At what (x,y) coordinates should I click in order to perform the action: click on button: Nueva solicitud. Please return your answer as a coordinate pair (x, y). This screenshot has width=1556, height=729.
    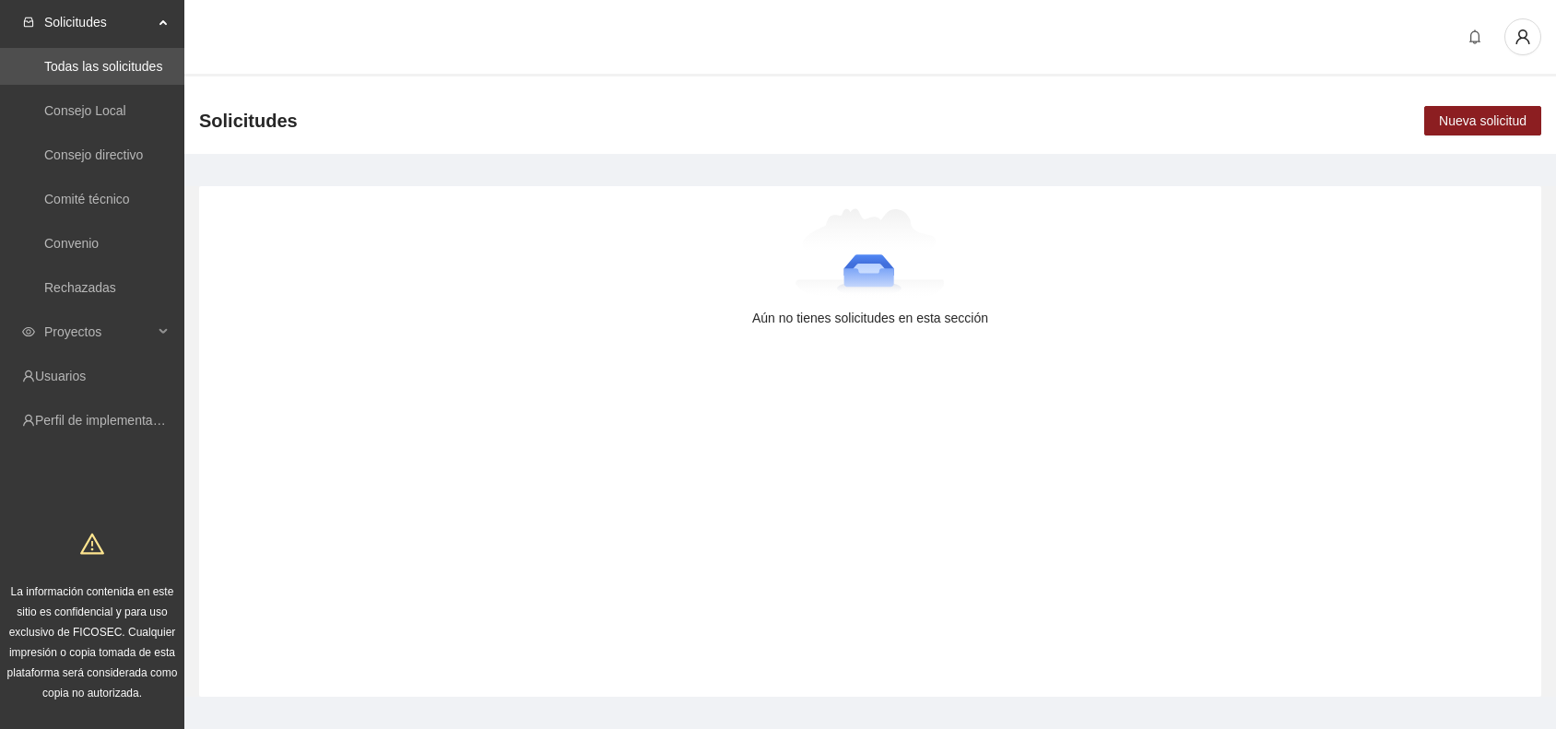
    Looking at the image, I should click on (1482, 121).